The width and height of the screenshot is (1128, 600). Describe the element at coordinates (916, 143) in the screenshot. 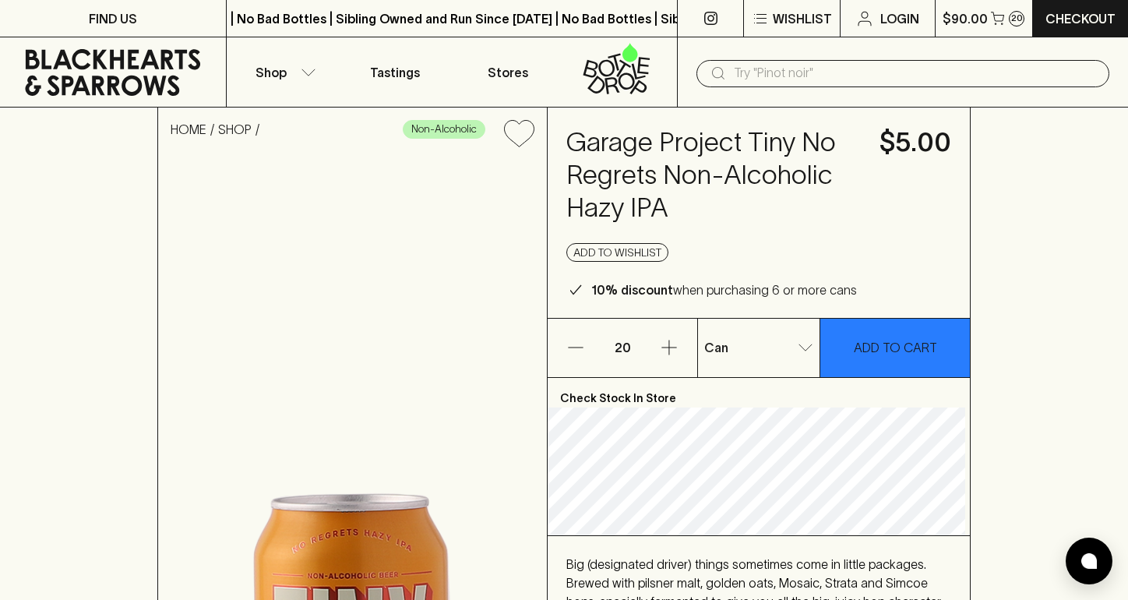

I see `h4: $5.00` at that location.